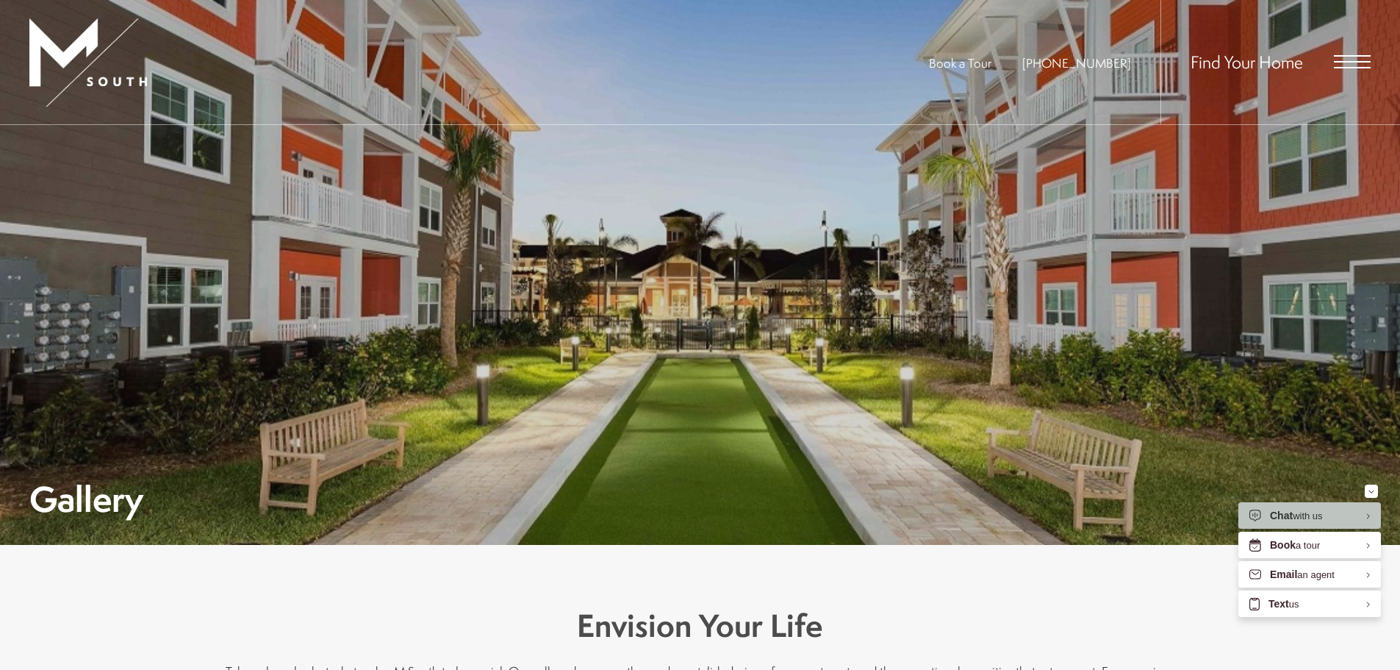  What do you see at coordinates (700, 625) in the screenshot?
I see `h3: Envision Your Life` at bounding box center [700, 625].